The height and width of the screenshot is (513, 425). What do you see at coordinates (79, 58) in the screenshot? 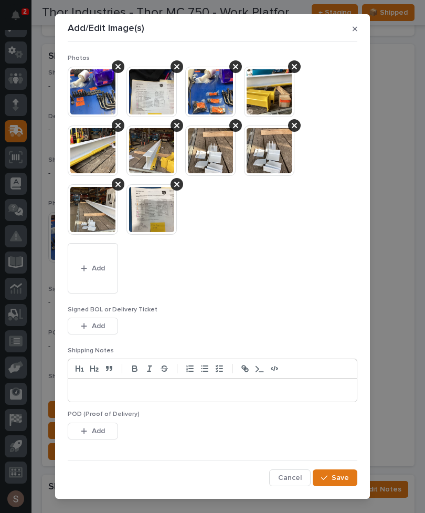
I see `span: Photos` at bounding box center [79, 58].